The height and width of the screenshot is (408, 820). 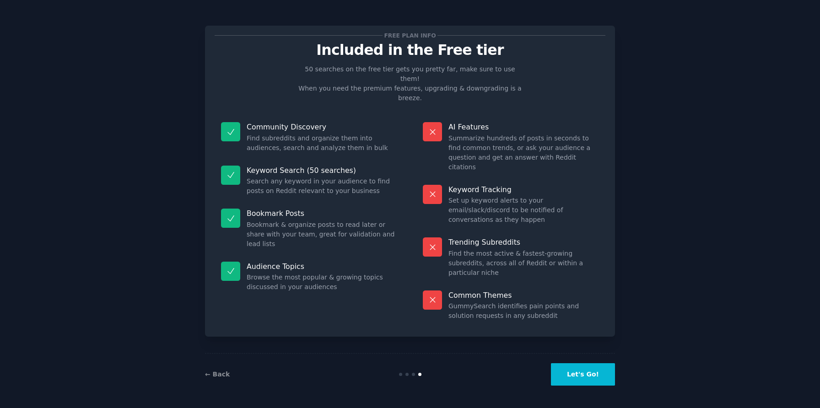 I want to click on button: Let's Go!, so click(x=583, y=375).